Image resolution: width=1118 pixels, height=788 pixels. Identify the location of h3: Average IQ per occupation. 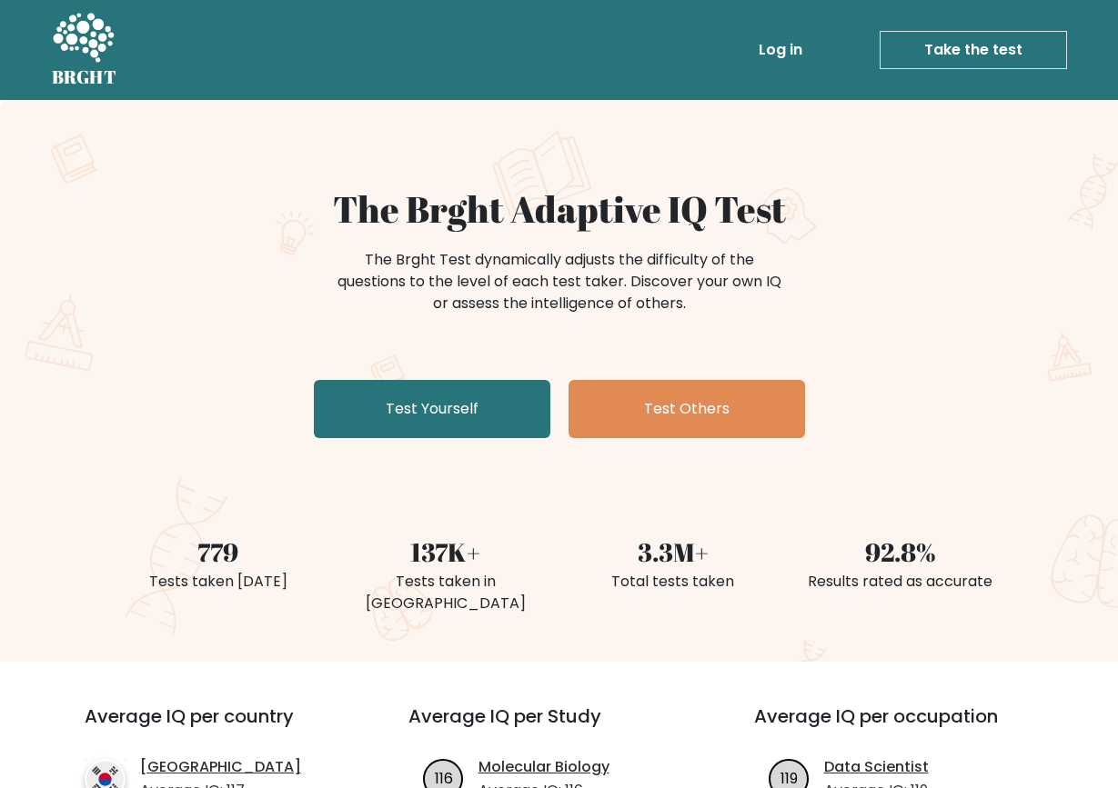
(905, 727).